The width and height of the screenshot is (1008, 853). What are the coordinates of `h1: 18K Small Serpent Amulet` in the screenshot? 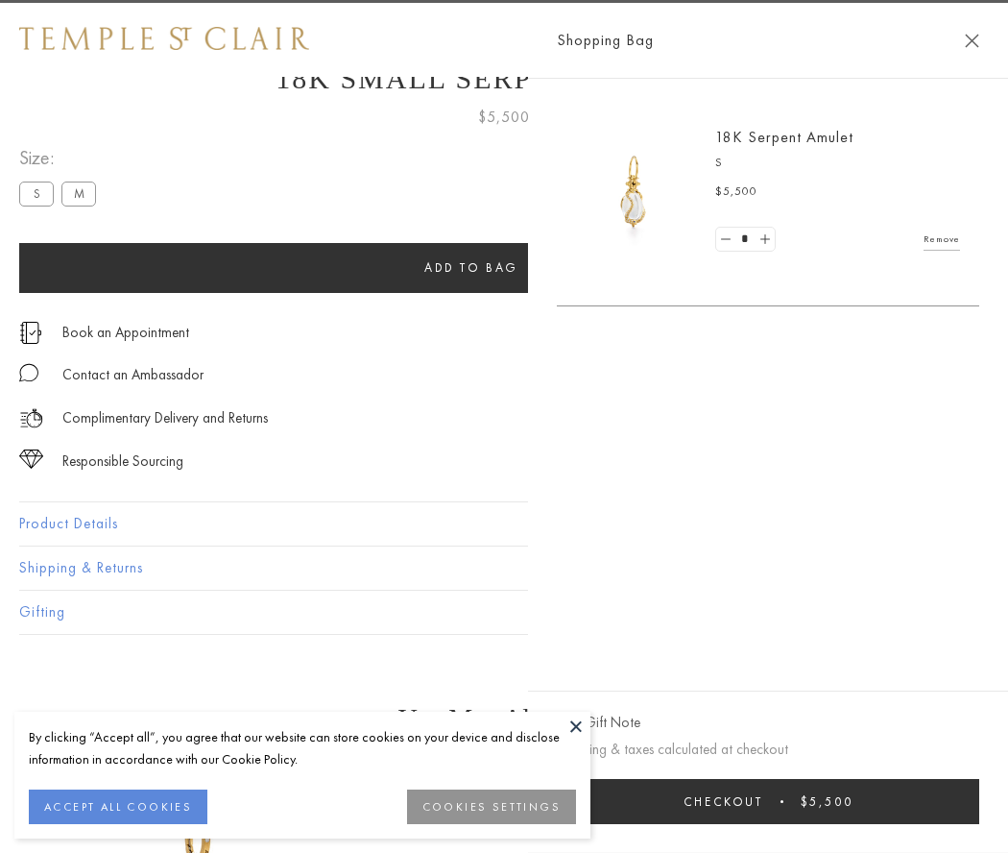 It's located at (504, 79).